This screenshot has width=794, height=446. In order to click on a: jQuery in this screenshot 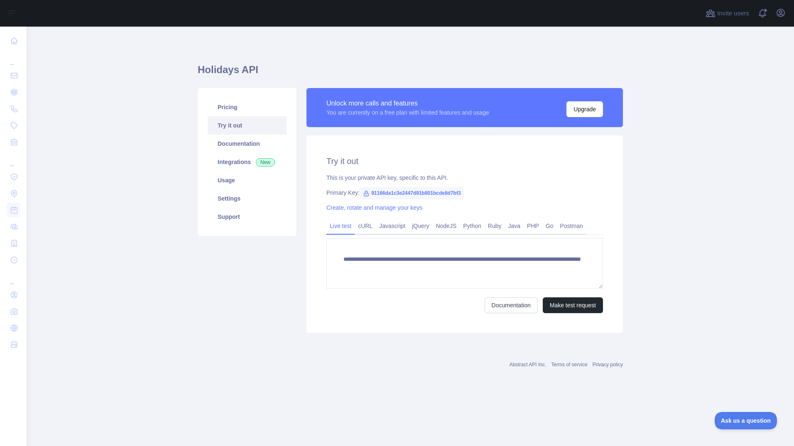, I will do `click(420, 226)`.